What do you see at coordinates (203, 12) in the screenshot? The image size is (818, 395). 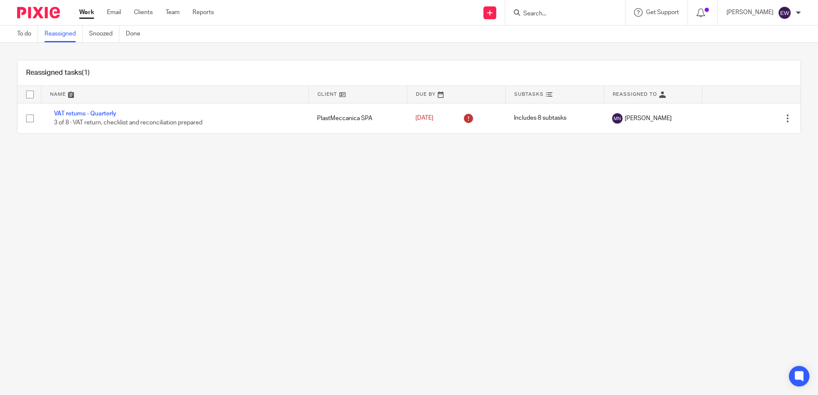 I see `a: Reports` at bounding box center [203, 12].